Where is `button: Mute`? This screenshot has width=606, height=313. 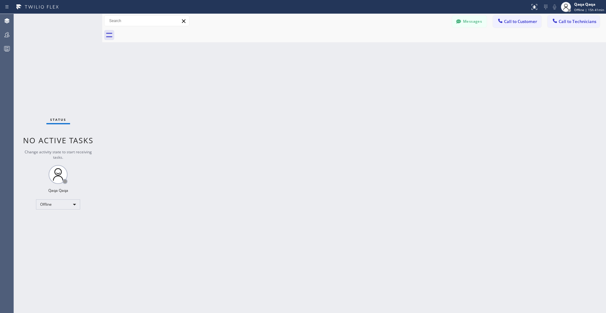 button: Mute is located at coordinates (555, 7).